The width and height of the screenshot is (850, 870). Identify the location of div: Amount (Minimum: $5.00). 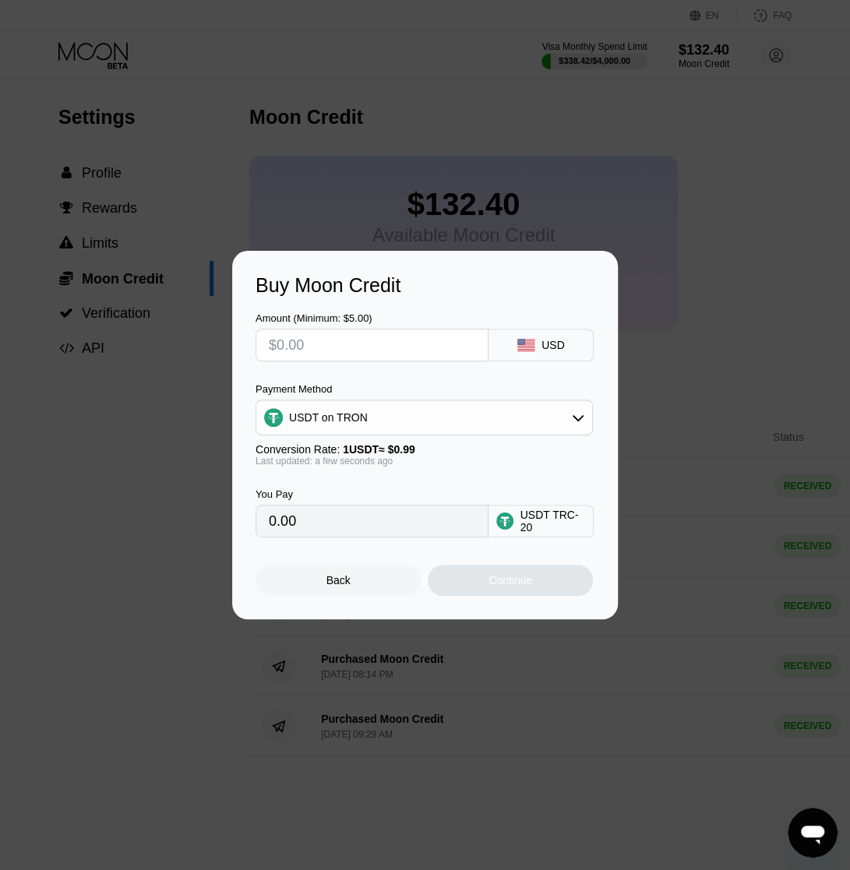
(372, 318).